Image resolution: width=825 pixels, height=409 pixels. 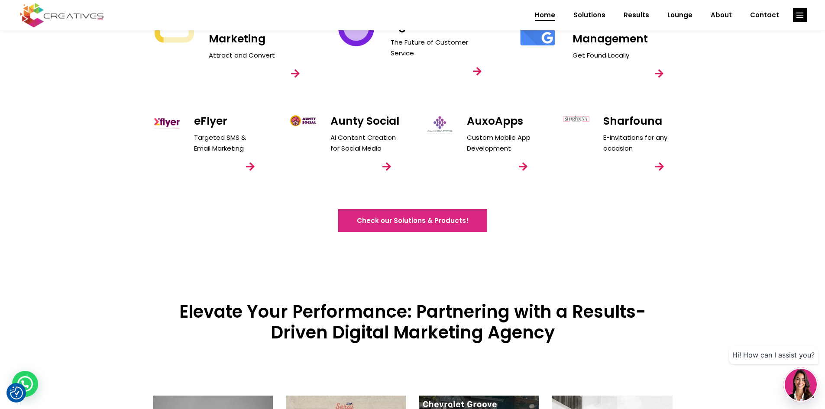 I want to click on h3: Elevate Your Performance: Partnering with a Results-Driven Digital Marketing Agency, so click(x=413, y=322).